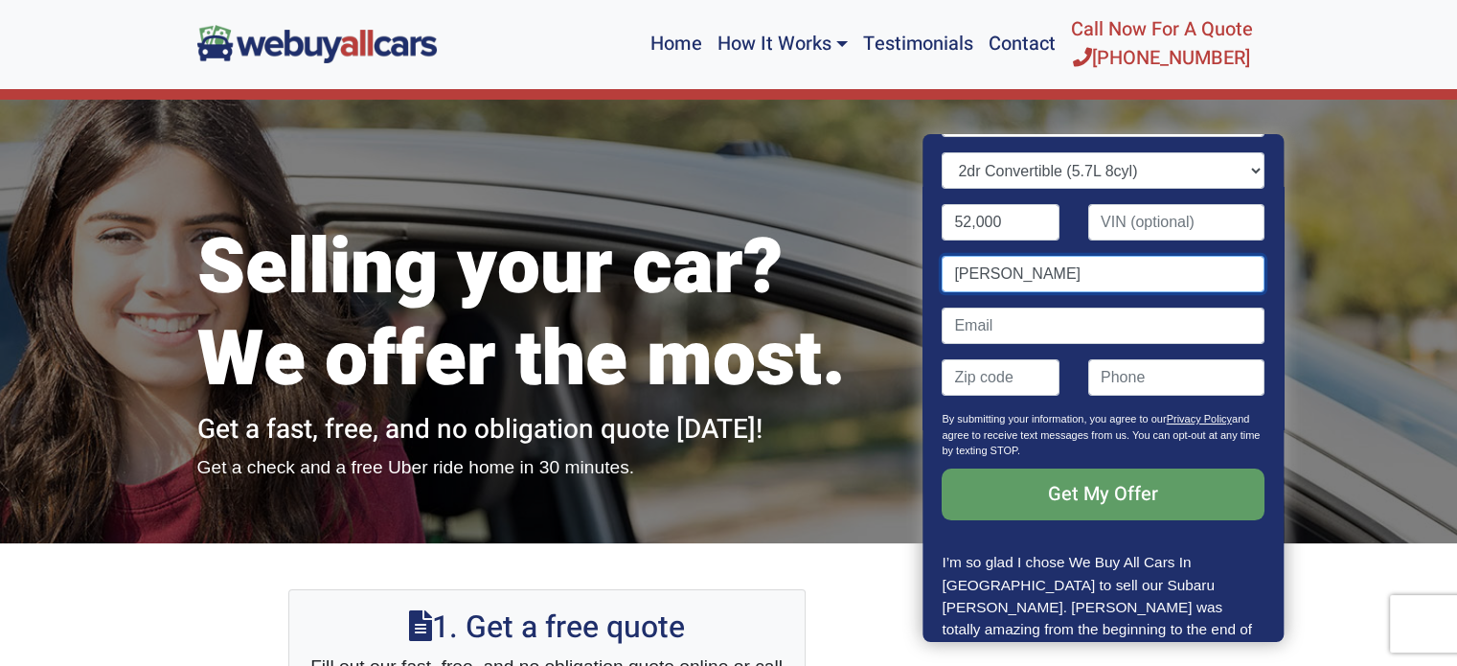 This screenshot has height=666, width=1457. Describe the element at coordinates (547, 468) in the screenshot. I see `p: Get a check and a free Uber ride home in 30 minutes.` at that location.